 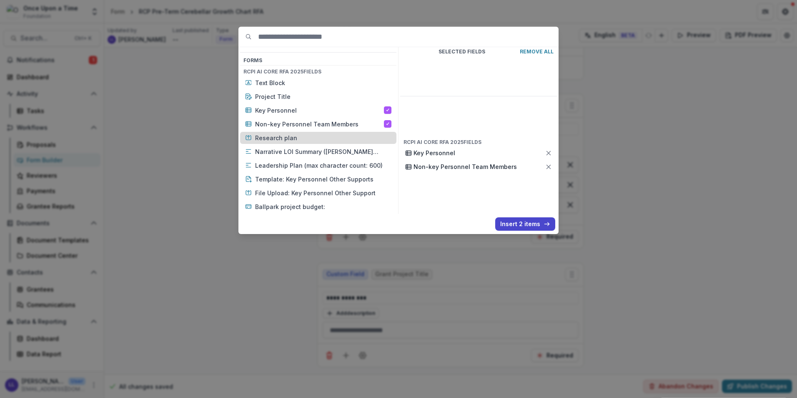 I want to click on p: Template: Key Personnel Other Supports, so click(x=323, y=179).